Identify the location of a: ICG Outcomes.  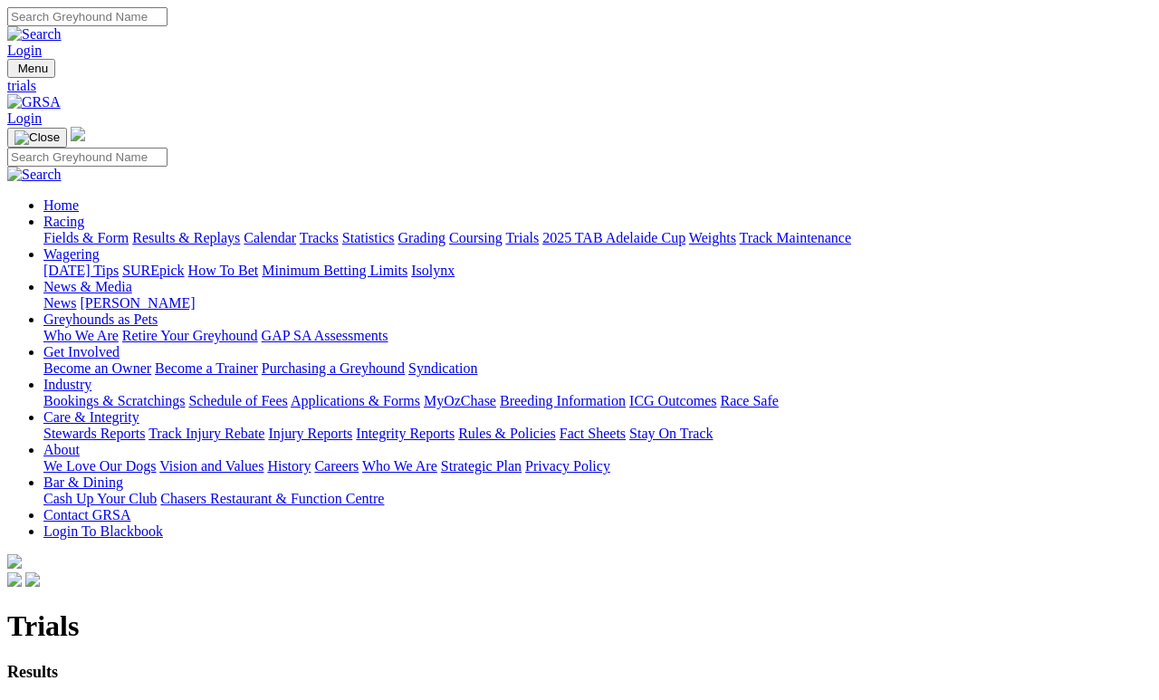
(673, 400).